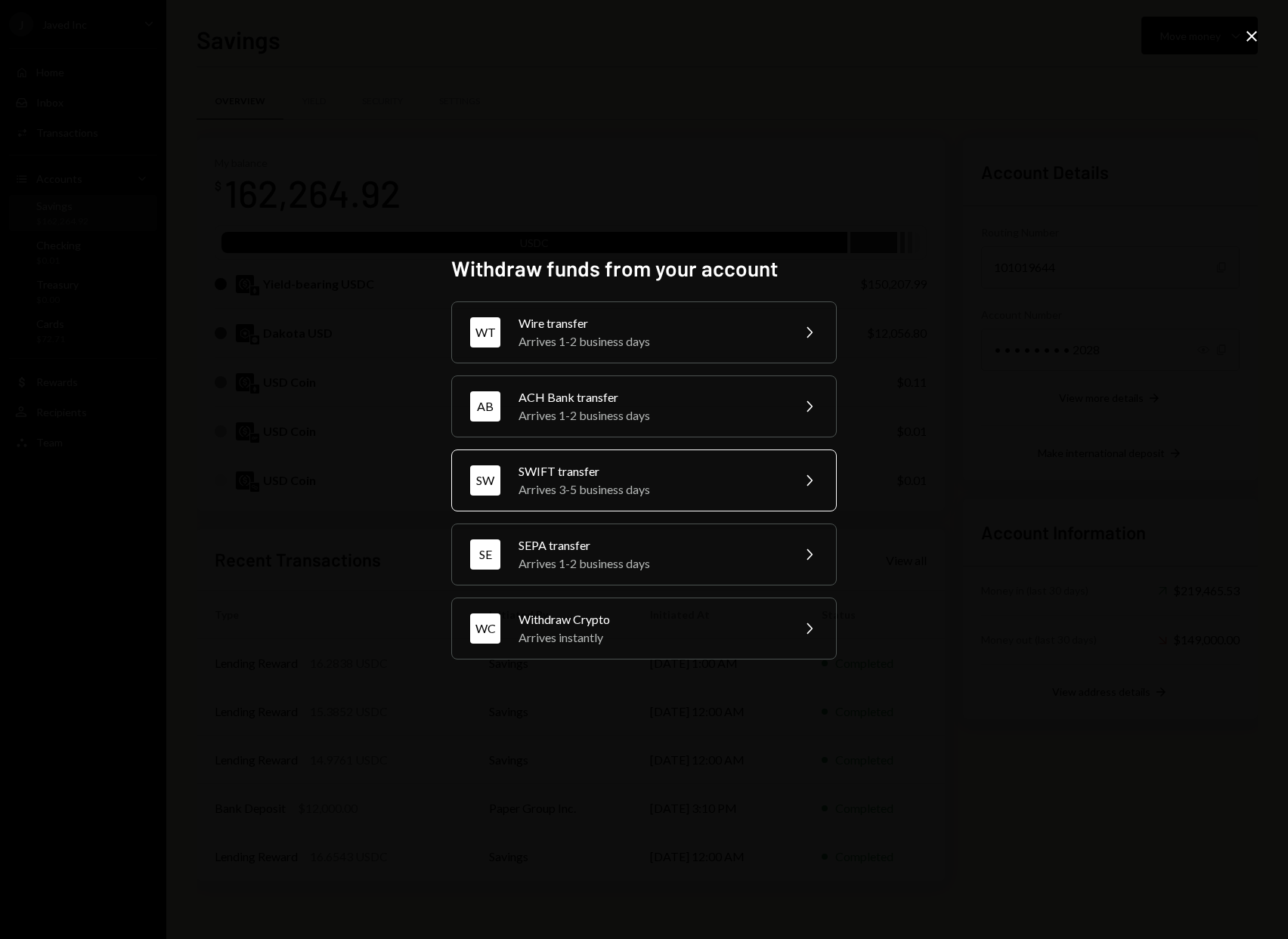 This screenshot has width=1288, height=939. I want to click on div: SWIFT transfer, so click(650, 471).